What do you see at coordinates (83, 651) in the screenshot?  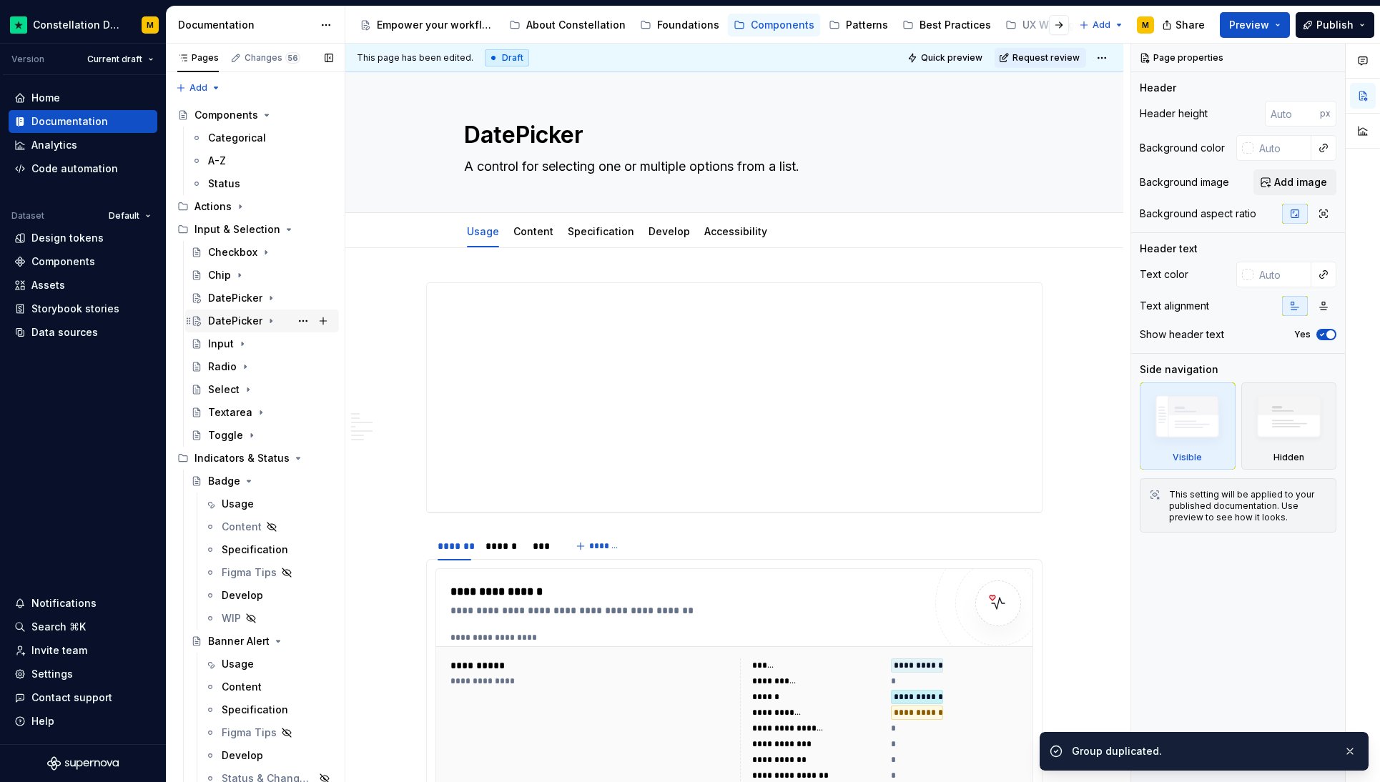 I see `a: Invite team` at bounding box center [83, 651].